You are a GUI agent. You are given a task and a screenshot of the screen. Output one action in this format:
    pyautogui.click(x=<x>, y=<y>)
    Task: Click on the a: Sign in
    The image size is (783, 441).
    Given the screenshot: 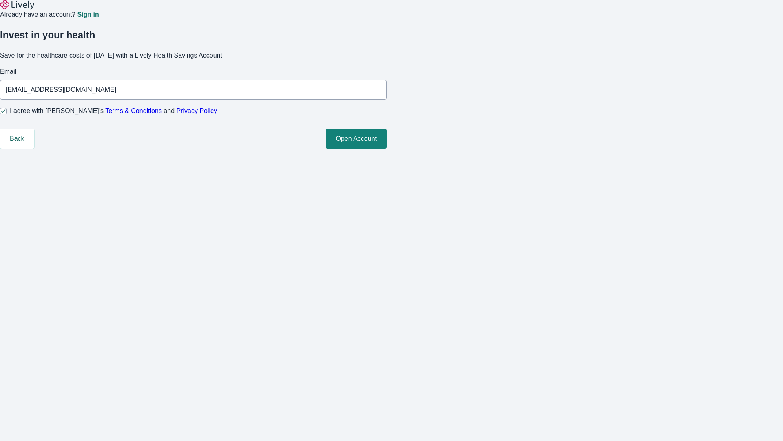 What is the action you would take?
    pyautogui.click(x=88, y=15)
    